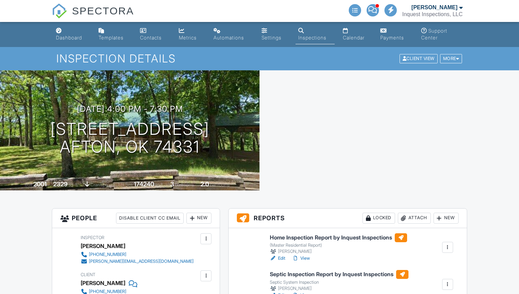  I want to click on div: Calendar, so click(353, 37).